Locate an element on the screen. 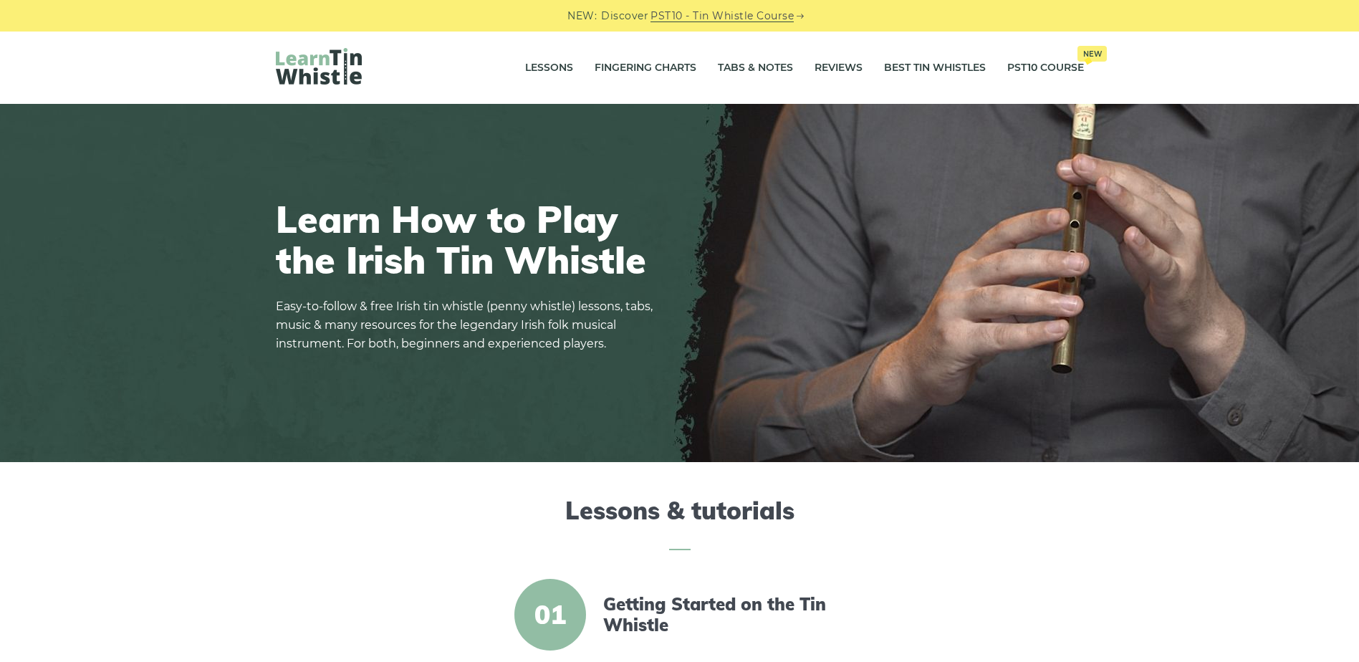 Image resolution: width=1359 pixels, height=662 pixels. img: LearnTinWhistle.com is located at coordinates (319, 66).